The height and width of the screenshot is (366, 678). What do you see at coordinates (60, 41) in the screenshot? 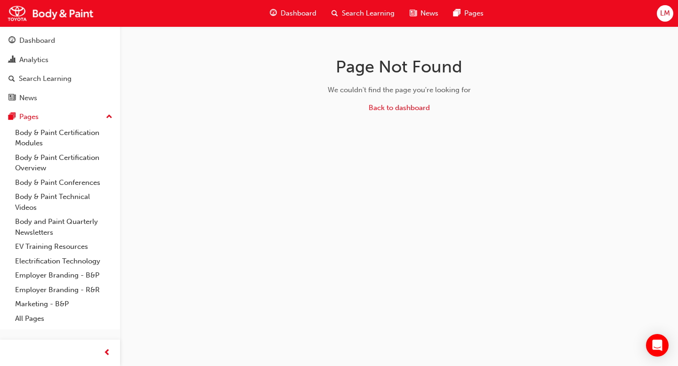
I see `a: Dashboard` at bounding box center [60, 41].